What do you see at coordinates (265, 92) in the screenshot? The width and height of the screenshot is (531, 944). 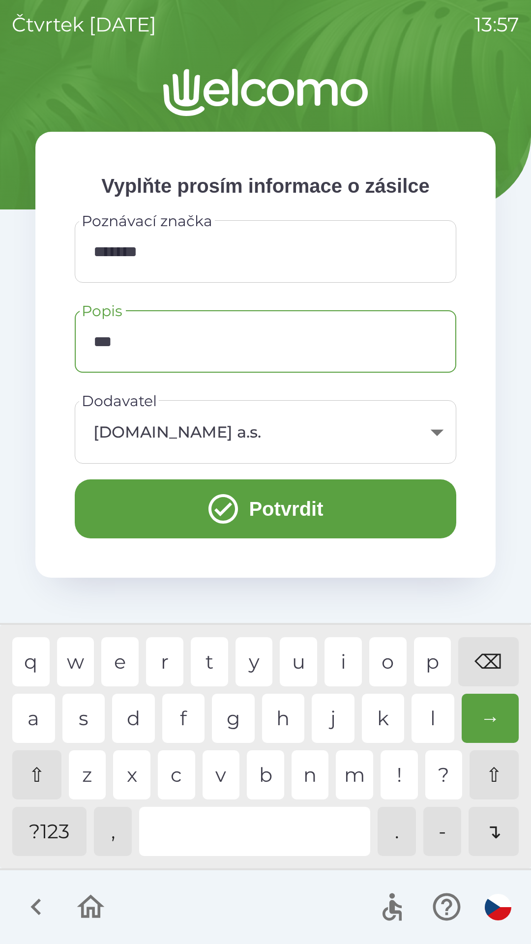 I see `img: Logo` at bounding box center [265, 92].